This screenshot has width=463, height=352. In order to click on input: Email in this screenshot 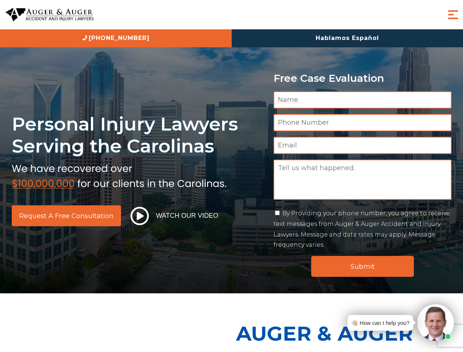, I will do `click(363, 145)`.